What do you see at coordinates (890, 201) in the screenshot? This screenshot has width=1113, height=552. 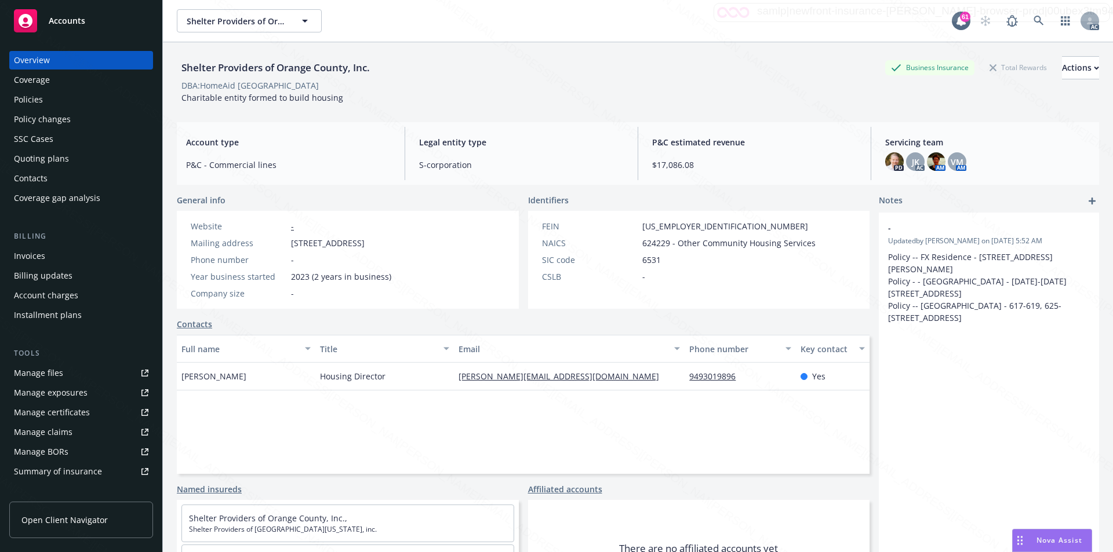 I see `span: Notes` at bounding box center [890, 201].